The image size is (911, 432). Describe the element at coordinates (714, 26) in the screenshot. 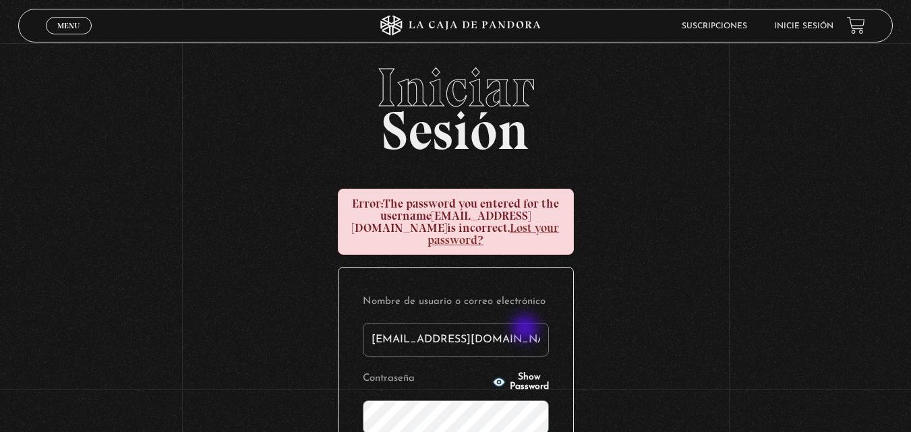

I see `a: Suscripciones` at that location.